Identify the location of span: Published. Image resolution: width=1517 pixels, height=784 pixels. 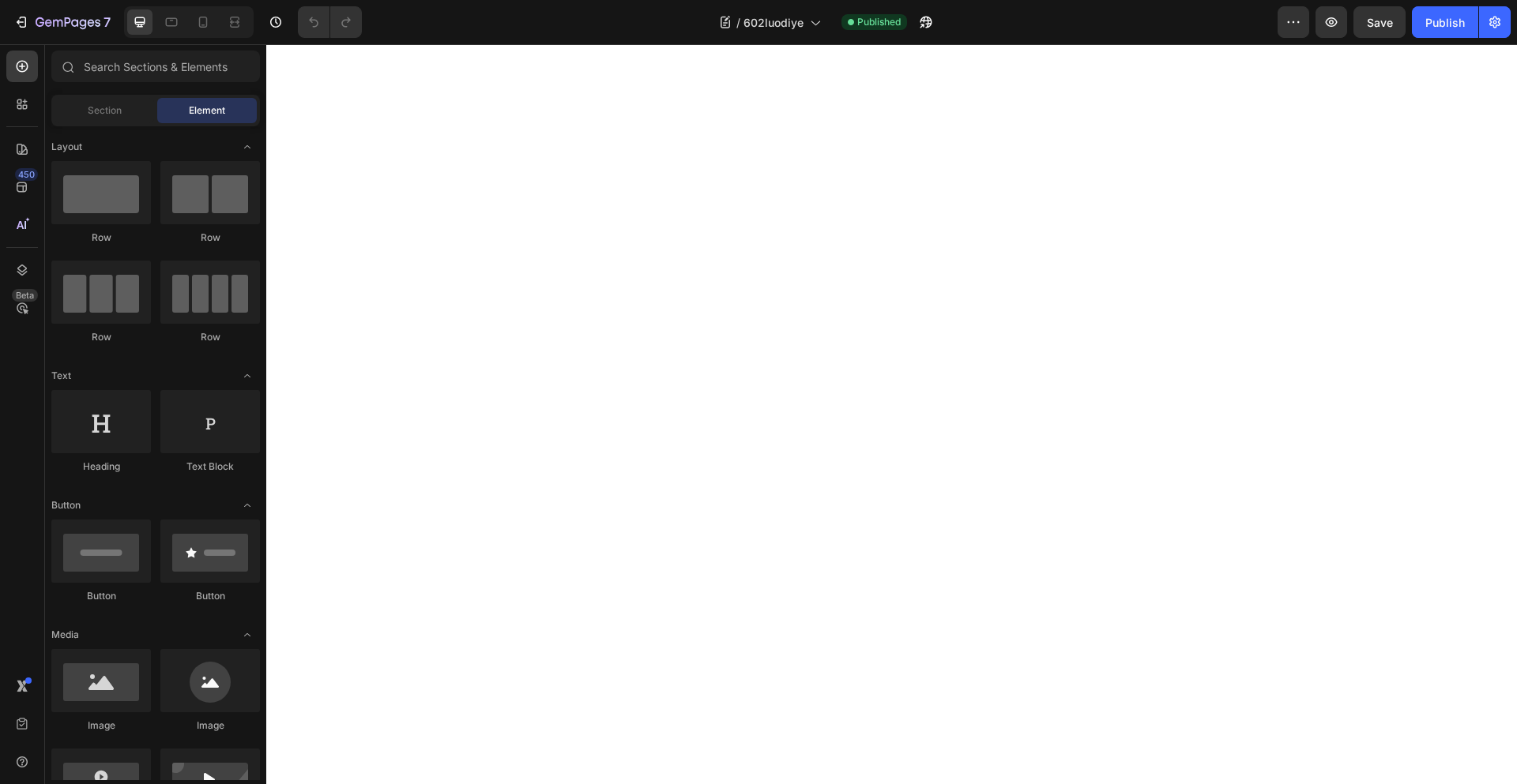
(879, 22).